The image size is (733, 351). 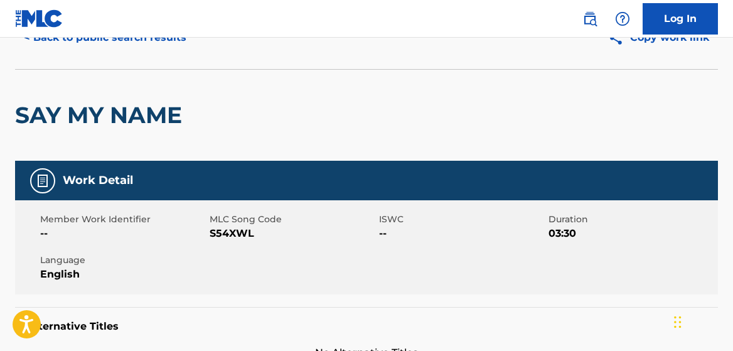 What do you see at coordinates (659, 38) in the screenshot?
I see `button: Copy work link` at bounding box center [659, 38].